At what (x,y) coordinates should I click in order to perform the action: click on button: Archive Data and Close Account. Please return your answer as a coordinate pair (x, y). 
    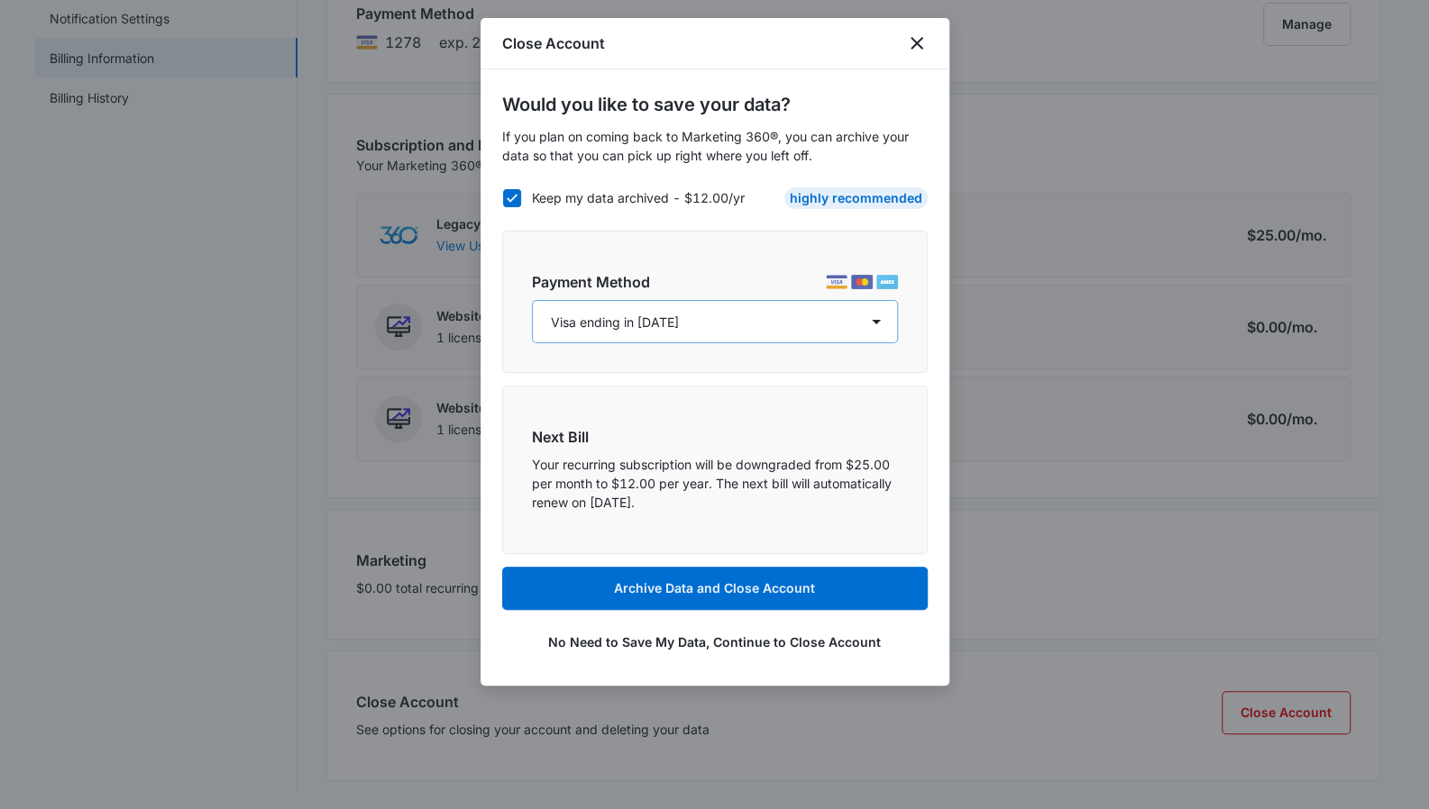
    Looking at the image, I should click on (715, 589).